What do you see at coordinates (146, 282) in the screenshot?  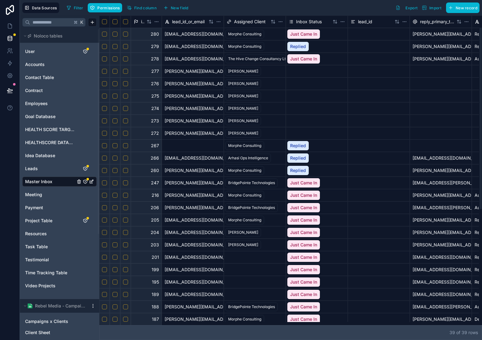 I see `div: 195` at bounding box center [146, 282].